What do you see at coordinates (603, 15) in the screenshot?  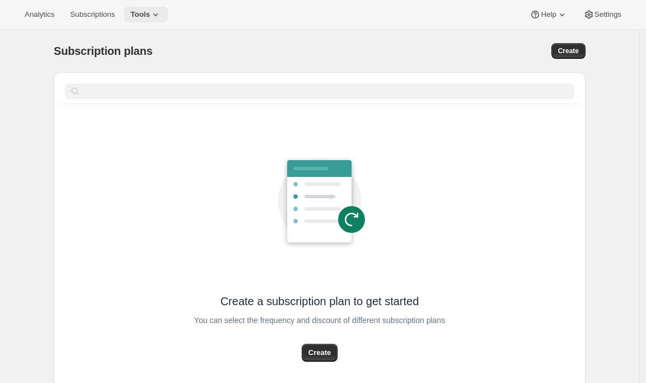 I see `button: Settings` at bounding box center [603, 15].